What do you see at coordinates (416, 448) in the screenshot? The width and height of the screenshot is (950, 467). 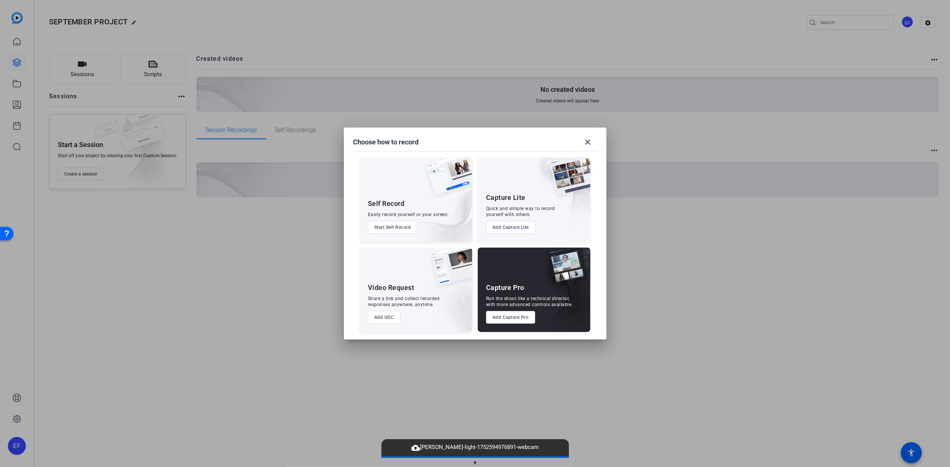 I see `mat-icon: cloud_upload` at bounding box center [416, 448].